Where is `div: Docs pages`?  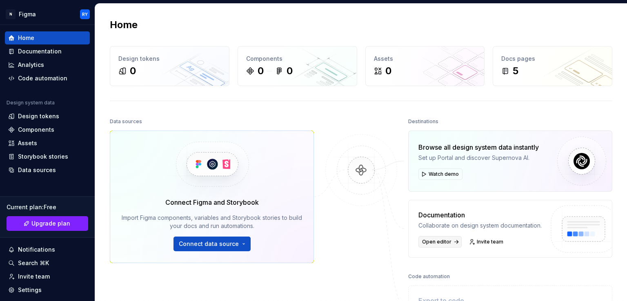
div: Docs pages is located at coordinates (552, 59).